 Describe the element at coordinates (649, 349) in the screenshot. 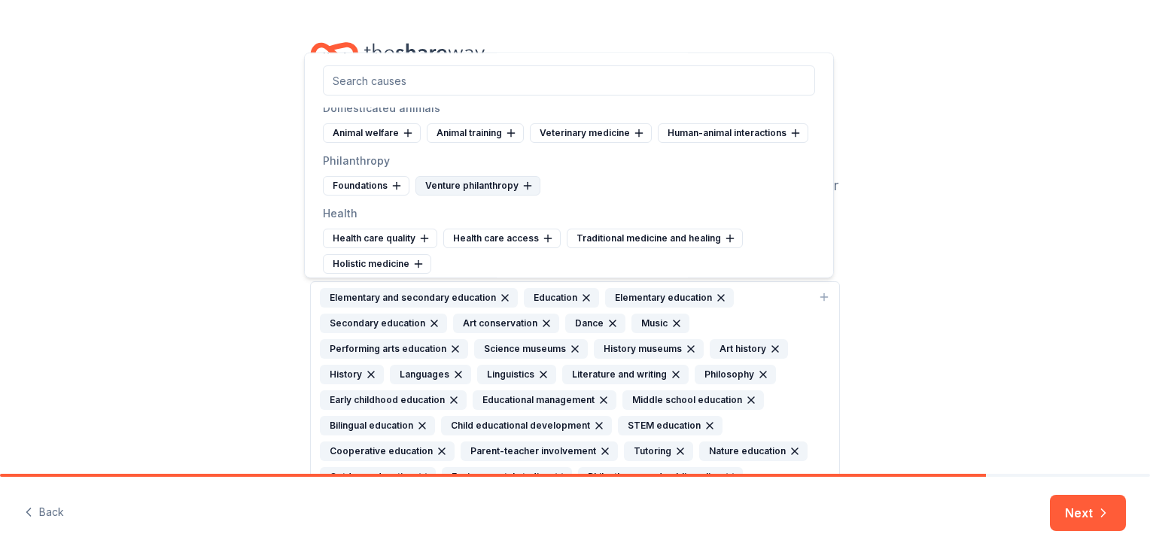

I see `div: History museums` at that location.